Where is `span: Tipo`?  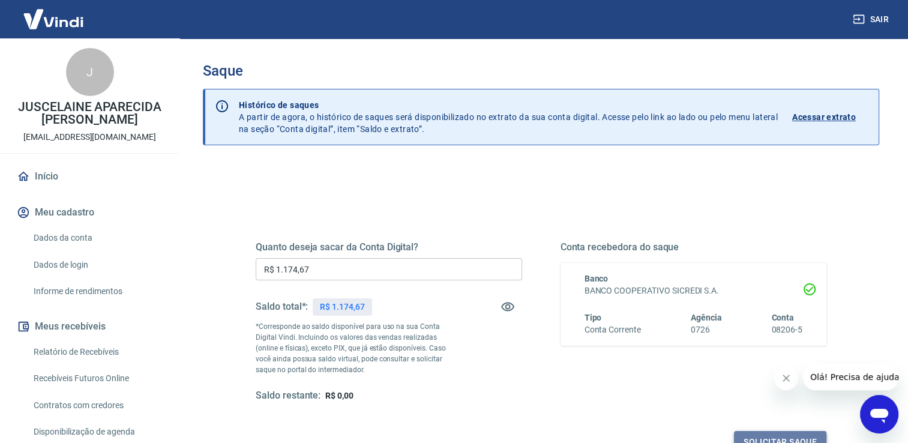 span: Tipo is located at coordinates (593, 317).